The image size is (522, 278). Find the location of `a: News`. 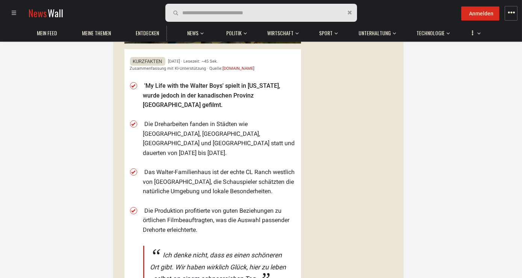

a: News is located at coordinates (193, 33).